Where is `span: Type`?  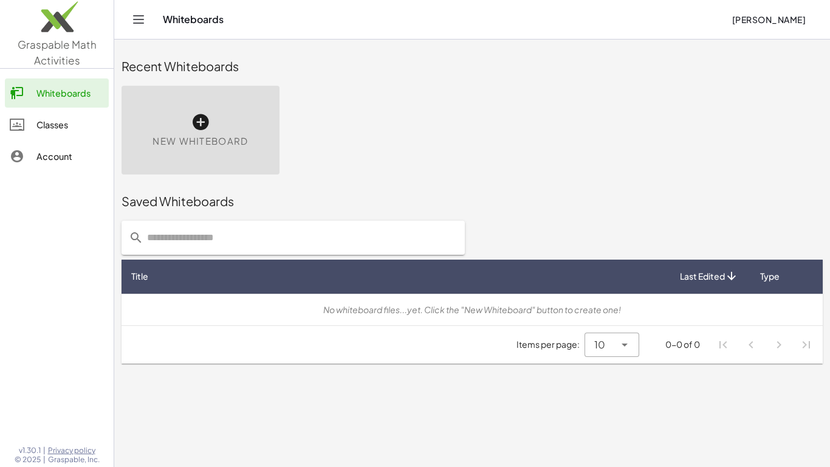
span: Type is located at coordinates (770, 276).